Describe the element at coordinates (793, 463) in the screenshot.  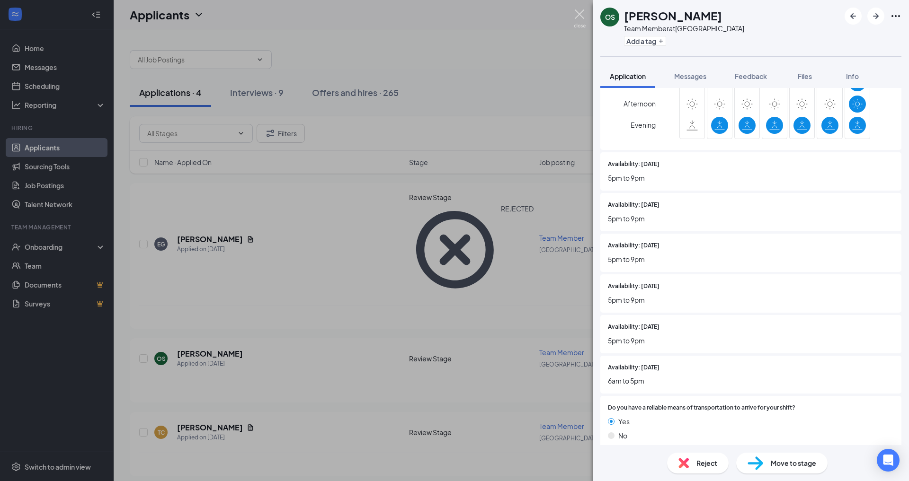
I see `span: Move to stage` at that location.